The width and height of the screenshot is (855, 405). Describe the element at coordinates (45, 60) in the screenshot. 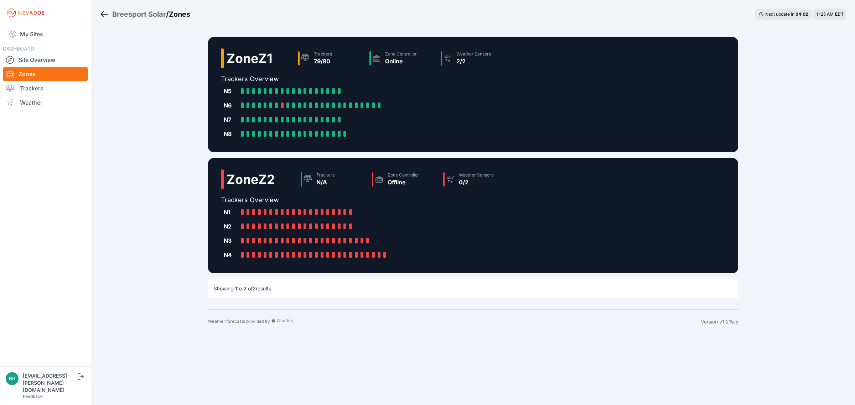

I see `a: Site Overview` at that location.